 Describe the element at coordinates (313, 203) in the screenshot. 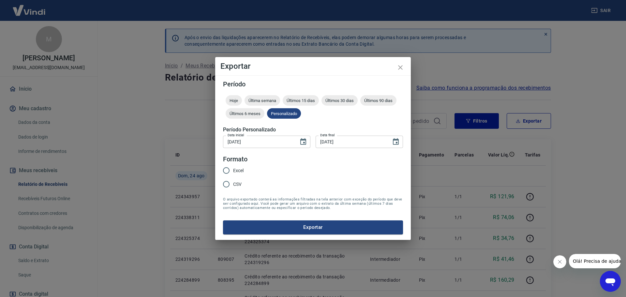

I see `span: O arquivo exportado conterá as informações filtradas na tela anterior com exceção do período que ...` at that location.